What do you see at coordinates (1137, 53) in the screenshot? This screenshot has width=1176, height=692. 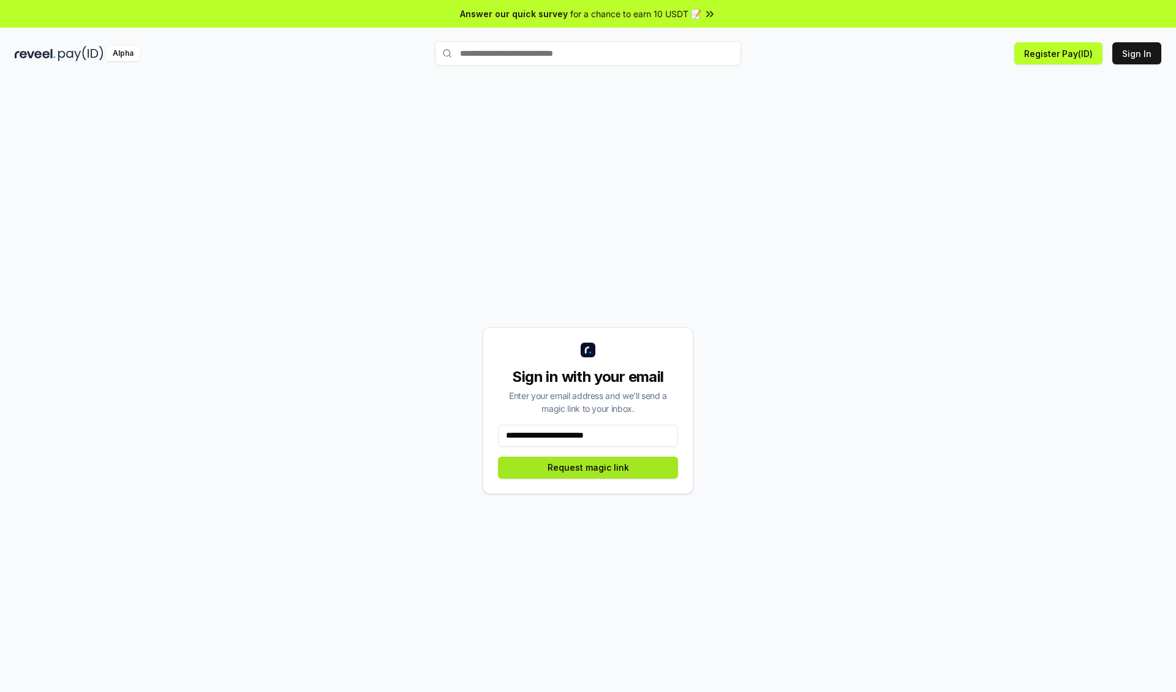 I see `button: Sign In` at bounding box center [1137, 53].